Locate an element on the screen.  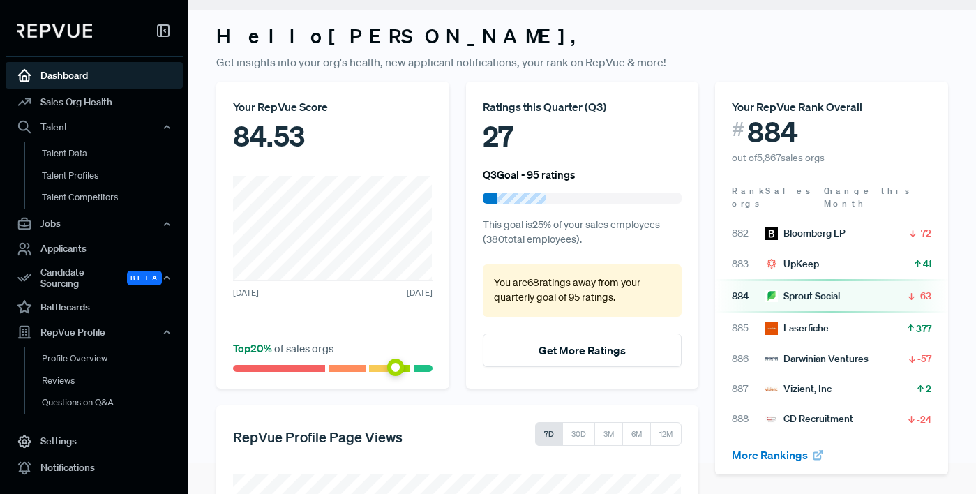
a: Talent Profiles is located at coordinates (113, 176).